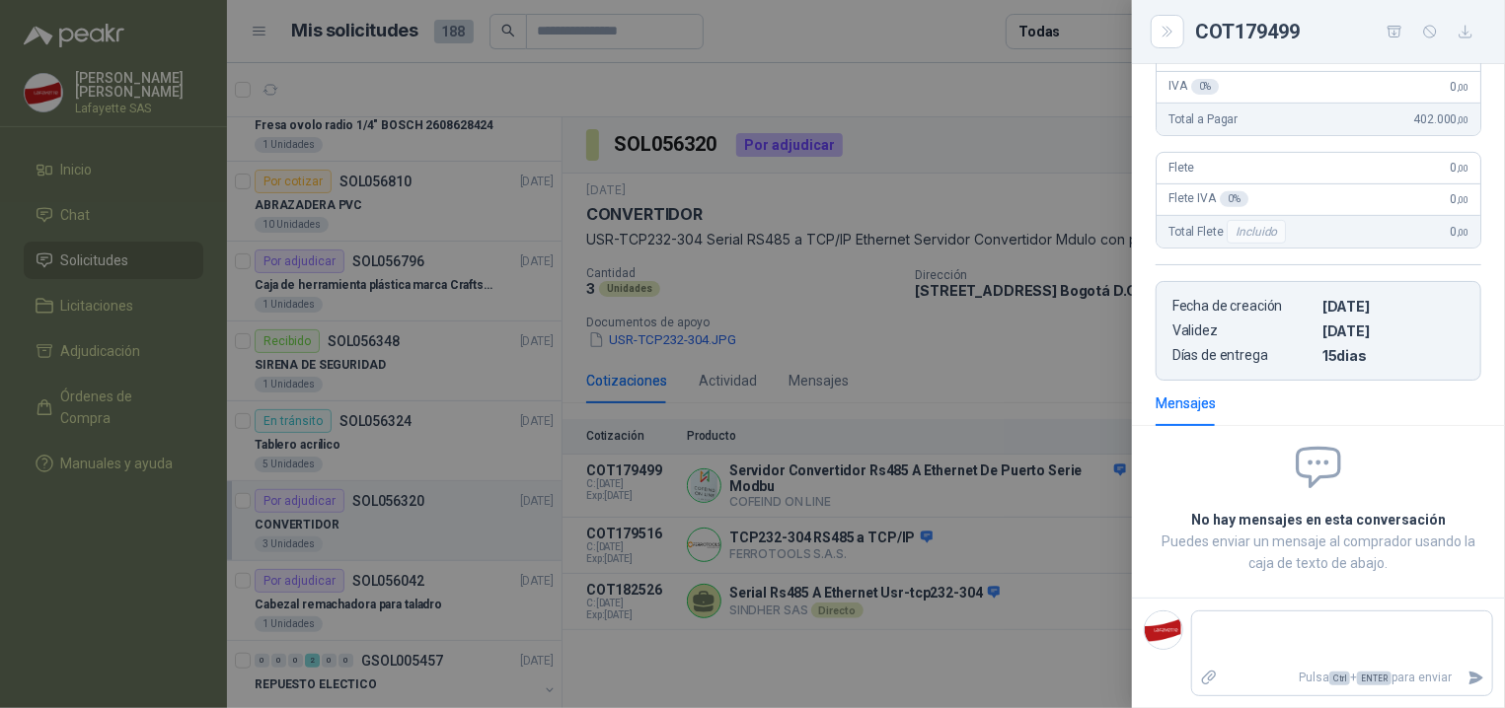 The width and height of the screenshot is (1505, 708). Describe the element at coordinates (1374, 679) in the screenshot. I see `span: ENTER` at that location.